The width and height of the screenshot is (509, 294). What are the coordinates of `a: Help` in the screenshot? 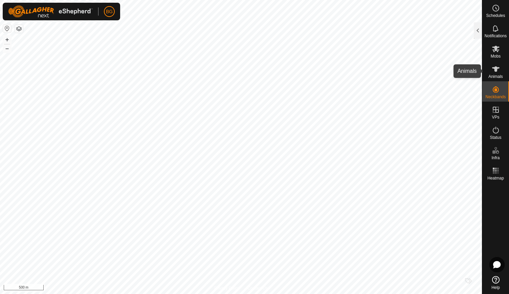 It's located at (495, 283).